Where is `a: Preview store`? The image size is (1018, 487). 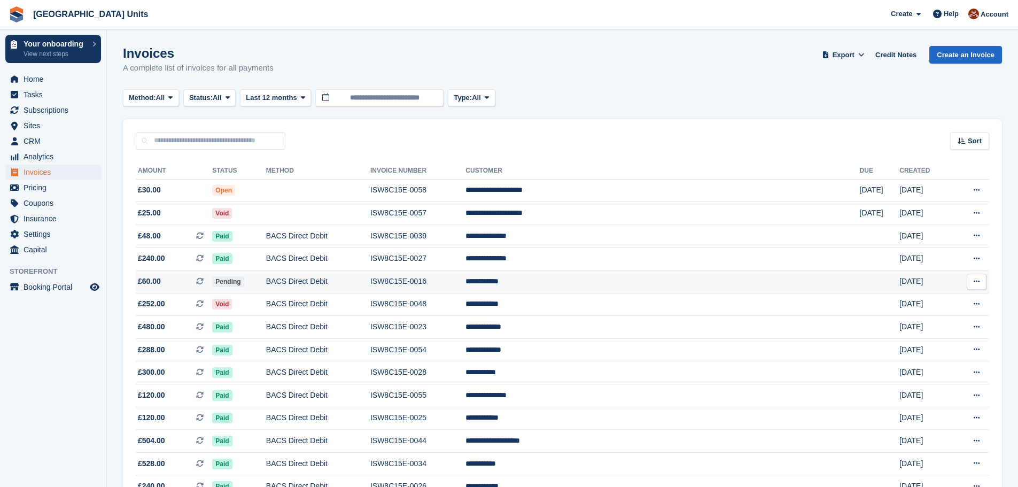 a: Preview store is located at coordinates (95, 287).